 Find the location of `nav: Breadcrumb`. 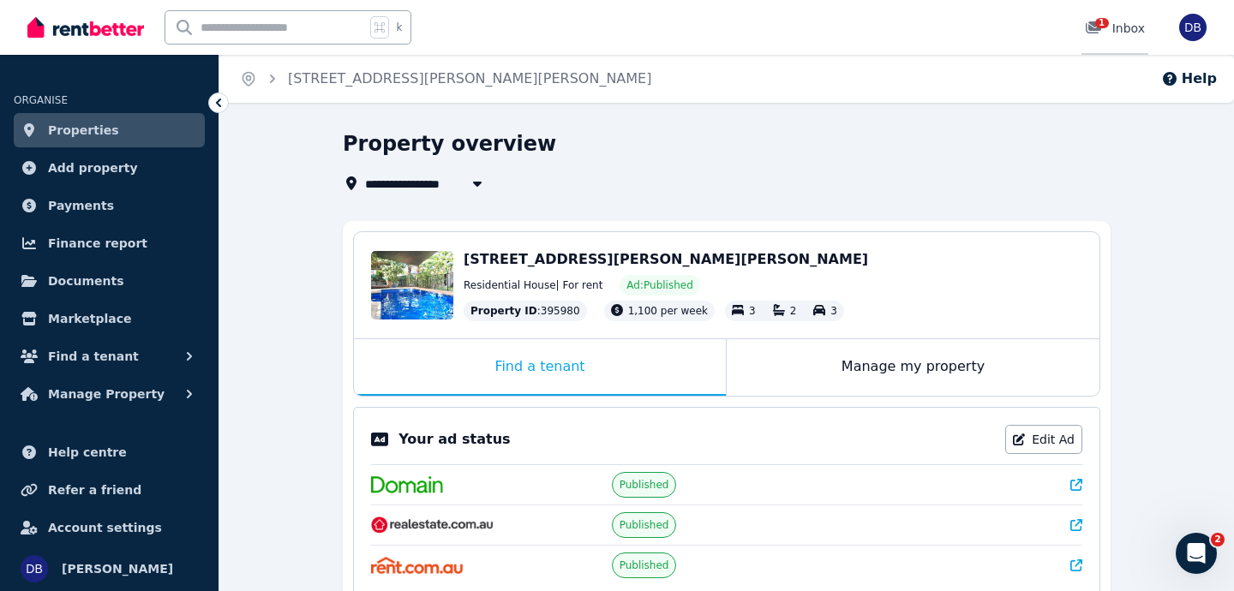

nav: Breadcrumb is located at coordinates (446, 79).